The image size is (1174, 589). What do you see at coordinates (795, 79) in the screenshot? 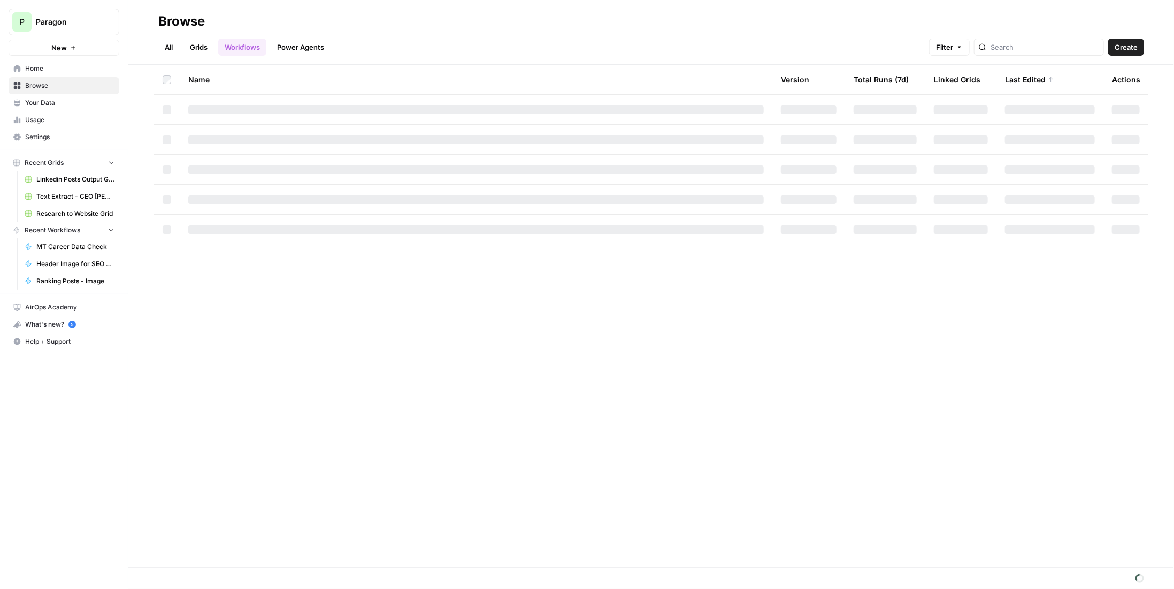
I see `div: Version` at bounding box center [795, 79].